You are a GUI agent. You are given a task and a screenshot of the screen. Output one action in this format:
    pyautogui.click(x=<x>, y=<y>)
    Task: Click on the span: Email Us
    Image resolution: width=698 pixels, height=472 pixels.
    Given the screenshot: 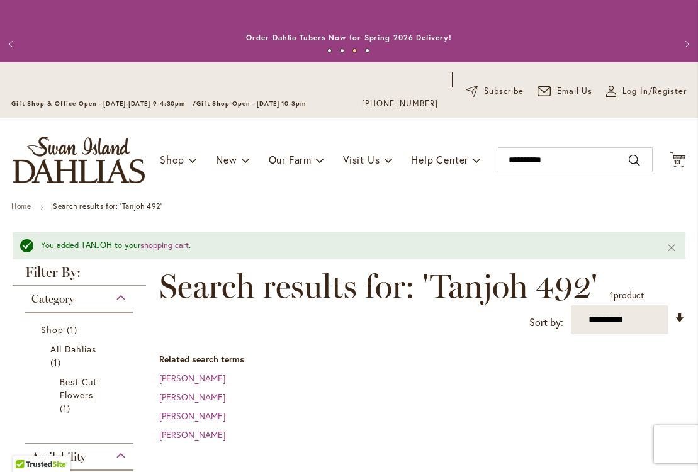 What is the action you would take?
    pyautogui.click(x=574, y=91)
    